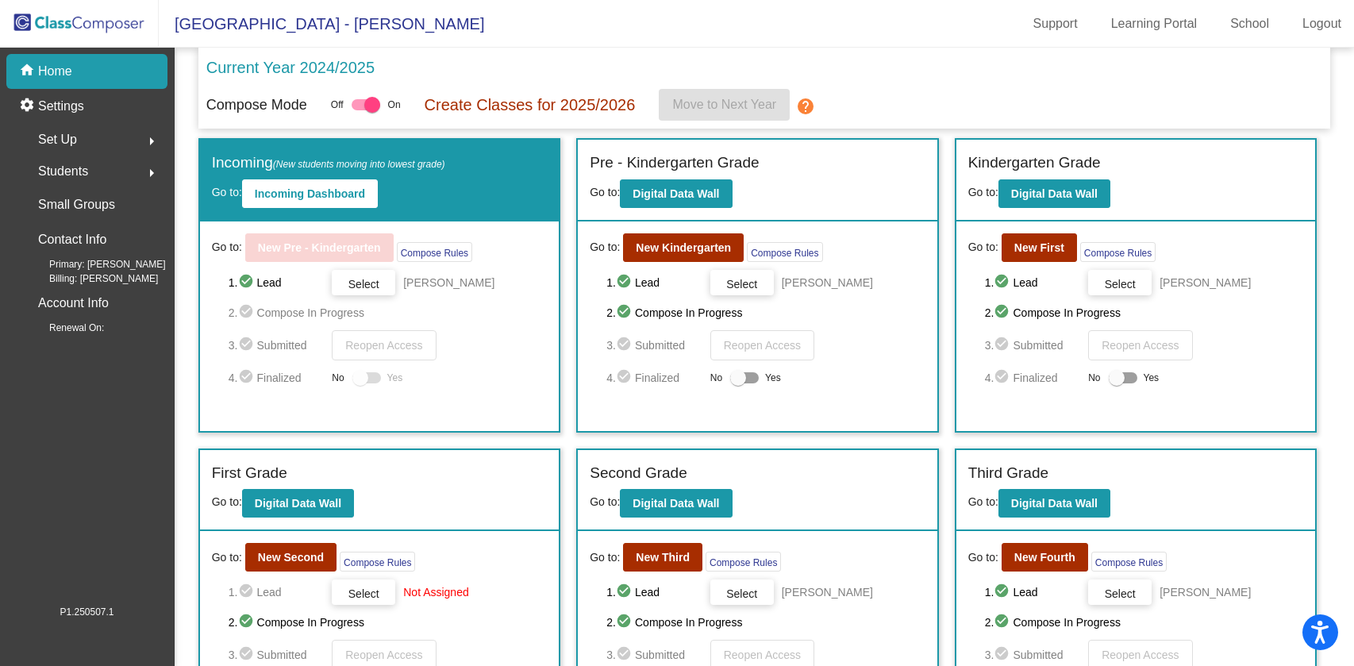 The width and height of the screenshot is (1354, 666). What do you see at coordinates (675, 194) in the screenshot?
I see `b: Digital Data Wall` at bounding box center [675, 194].